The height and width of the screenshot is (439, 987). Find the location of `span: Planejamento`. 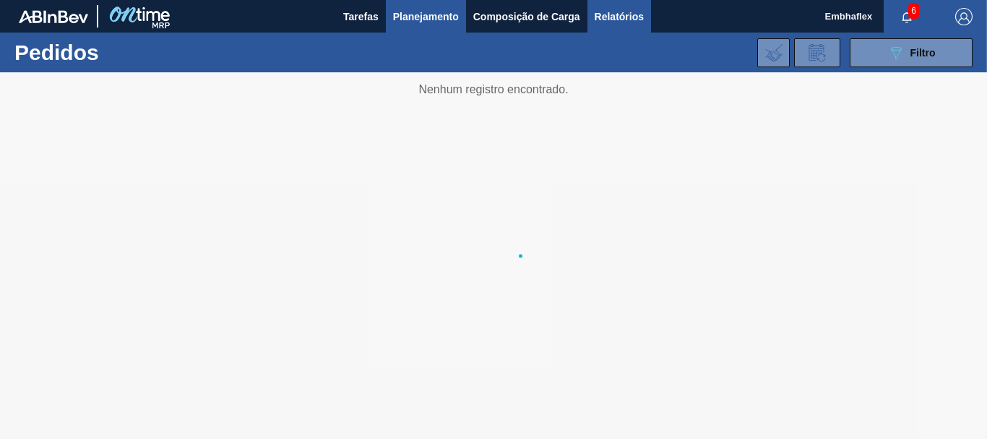

span: Planejamento is located at coordinates (426, 17).